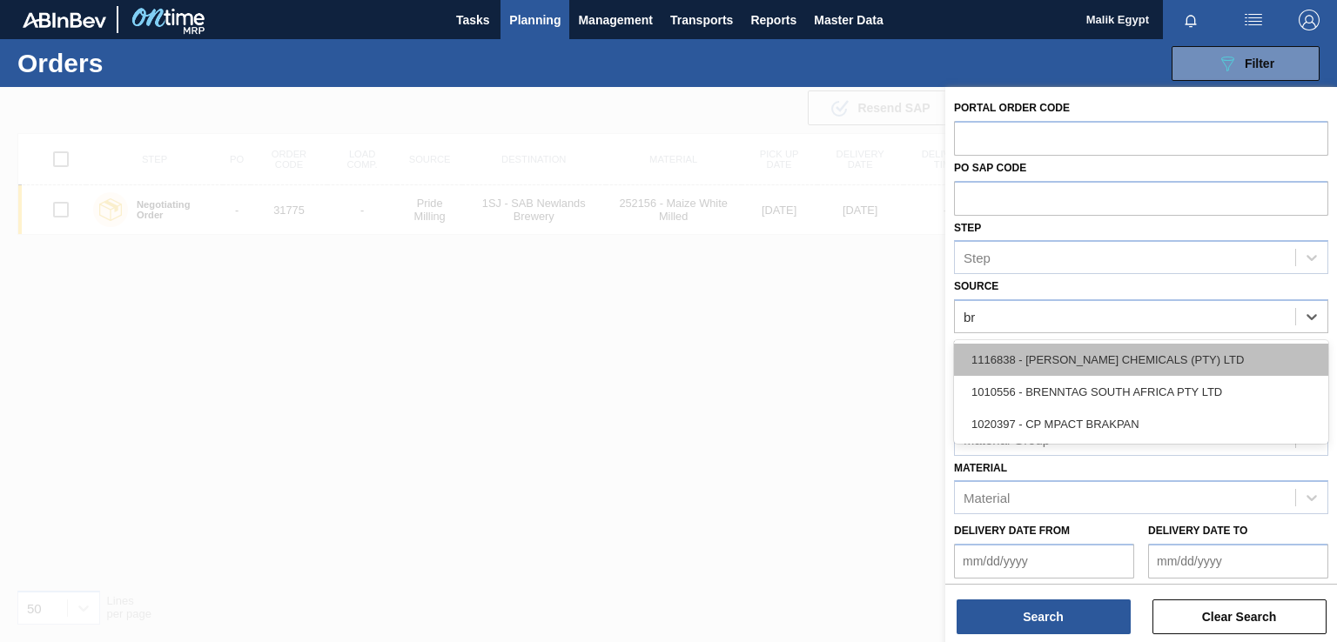 The width and height of the screenshot is (1337, 642). I want to click on label: Material, so click(980, 468).